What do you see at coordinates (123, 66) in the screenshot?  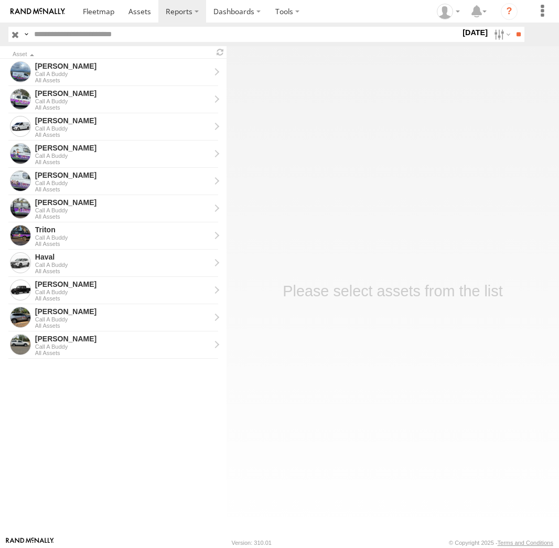 I see `div: Jamie - View Asset History` at bounding box center [123, 66].